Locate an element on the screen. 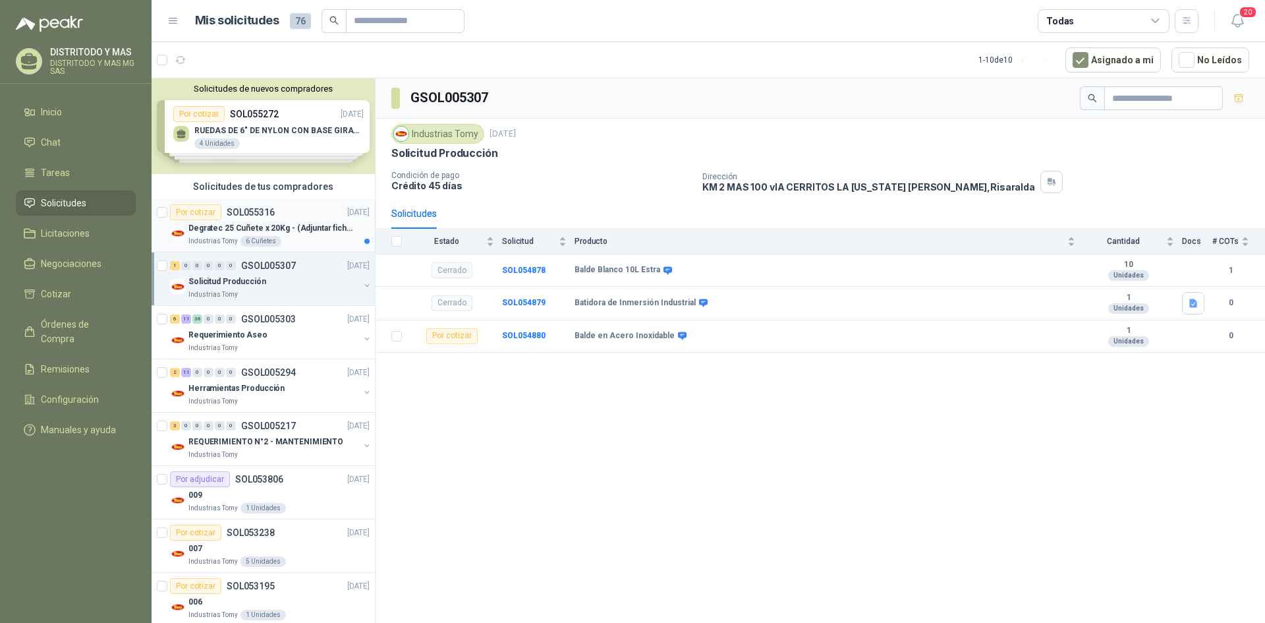 Image resolution: width=1265 pixels, height=623 pixels. span: Cotizar is located at coordinates (56, 294).